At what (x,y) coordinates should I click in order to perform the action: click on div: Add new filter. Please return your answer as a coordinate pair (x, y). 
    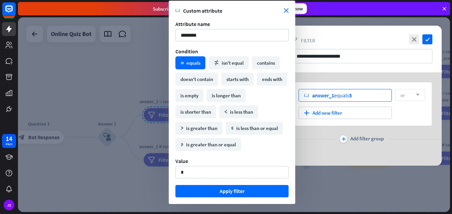
    Looking at the image, I should click on (345, 113).